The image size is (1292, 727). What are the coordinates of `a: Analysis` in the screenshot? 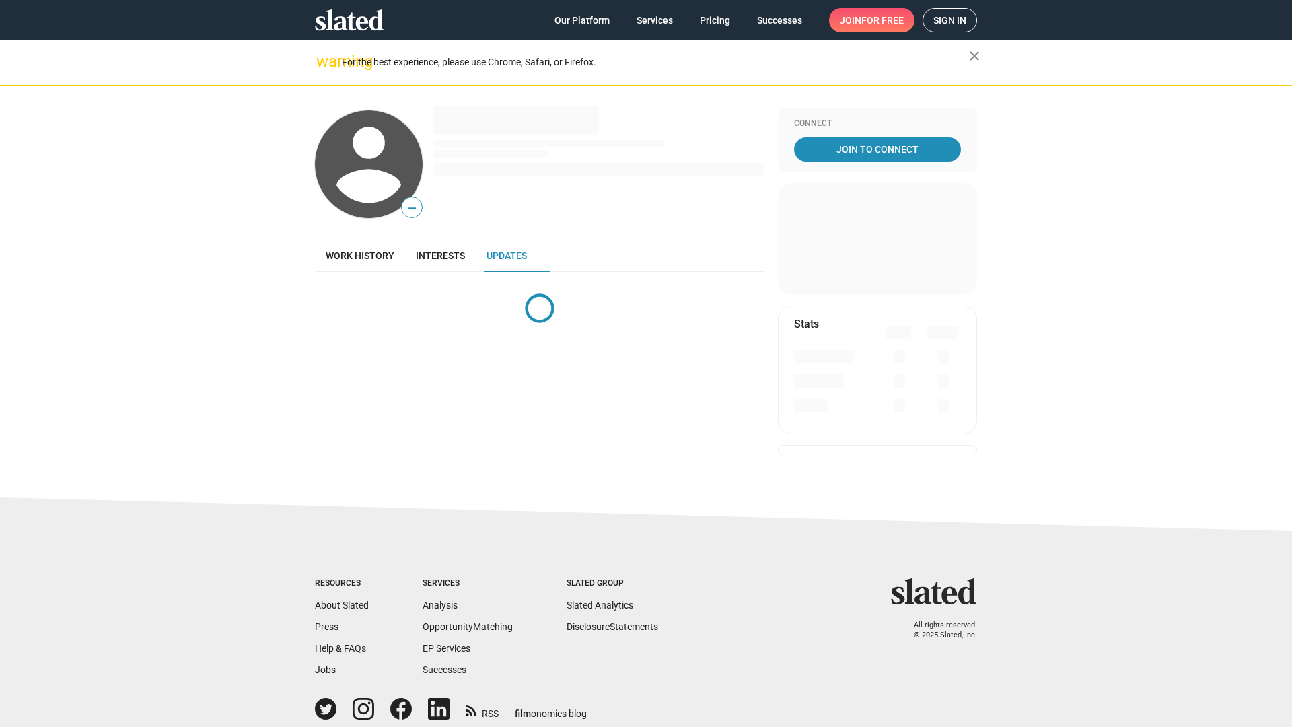 It's located at (440, 605).